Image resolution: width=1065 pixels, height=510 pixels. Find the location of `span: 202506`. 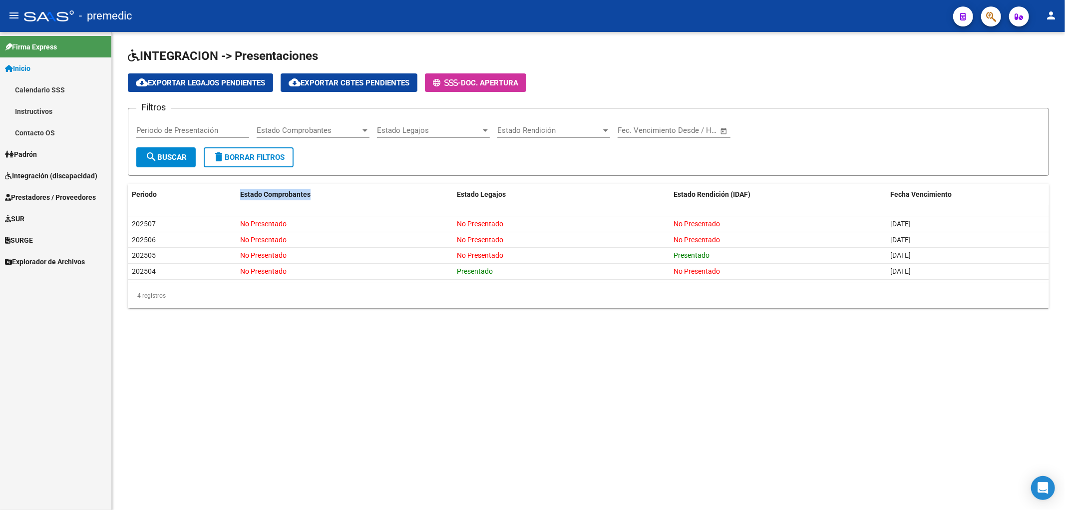

span: 202506 is located at coordinates (144, 240).